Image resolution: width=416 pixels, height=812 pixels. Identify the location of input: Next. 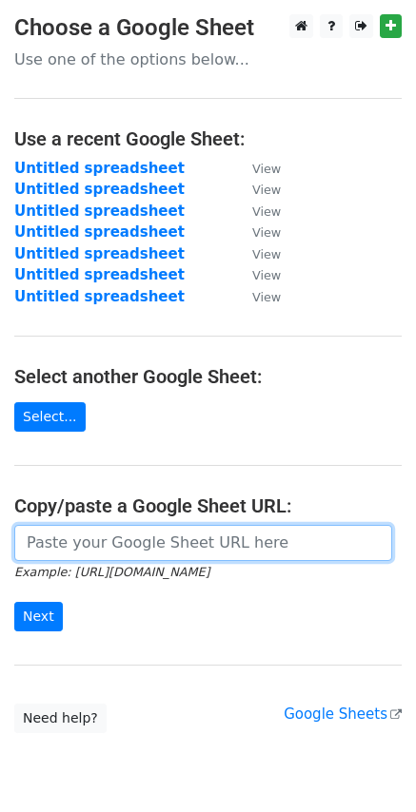
(38, 616).